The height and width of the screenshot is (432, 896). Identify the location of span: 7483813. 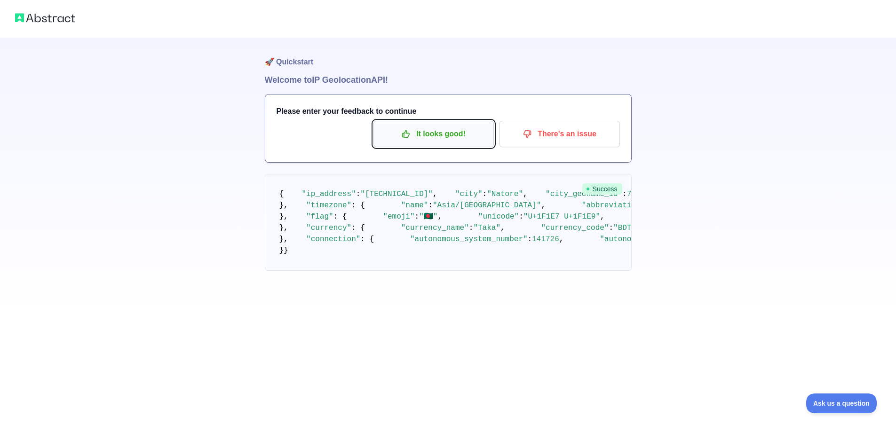
(643, 194).